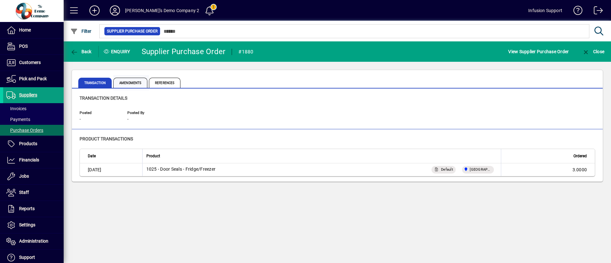 The height and width of the screenshot is (263, 611). What do you see at coordinates (95, 11) in the screenshot?
I see `button: Add` at bounding box center [95, 11].